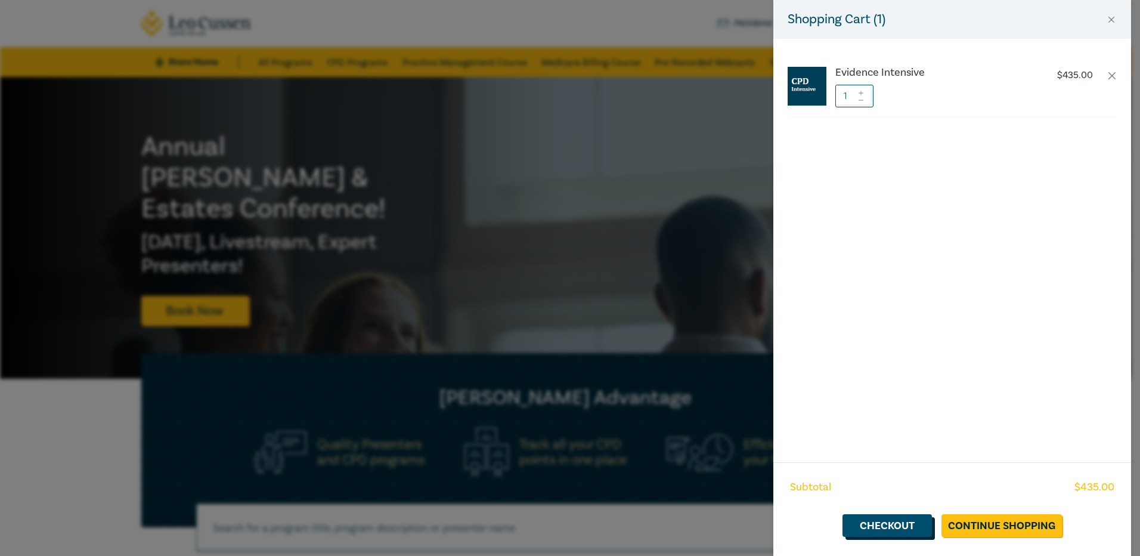 The height and width of the screenshot is (556, 1140). What do you see at coordinates (1094, 487) in the screenshot?
I see `span: $ 435.00` at bounding box center [1094, 487].